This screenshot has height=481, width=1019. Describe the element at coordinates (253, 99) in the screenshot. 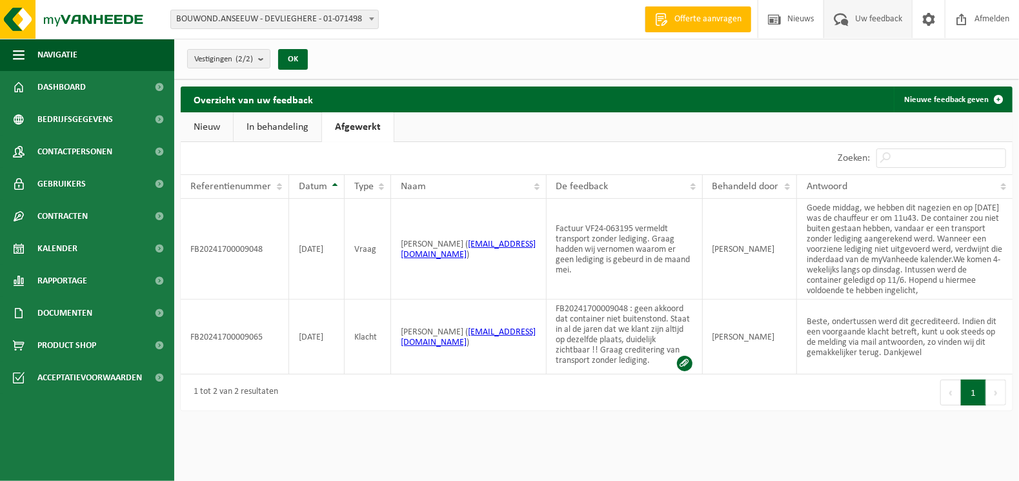

I see `h2: Overzicht van uw feedback` at that location.